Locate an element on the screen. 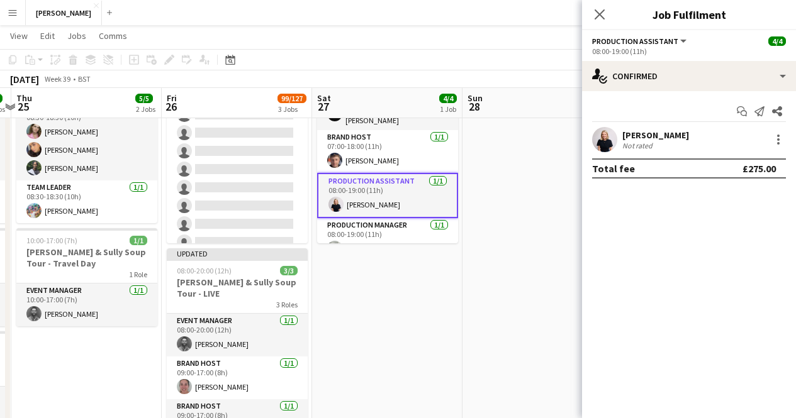  div: BST is located at coordinates (84, 79).